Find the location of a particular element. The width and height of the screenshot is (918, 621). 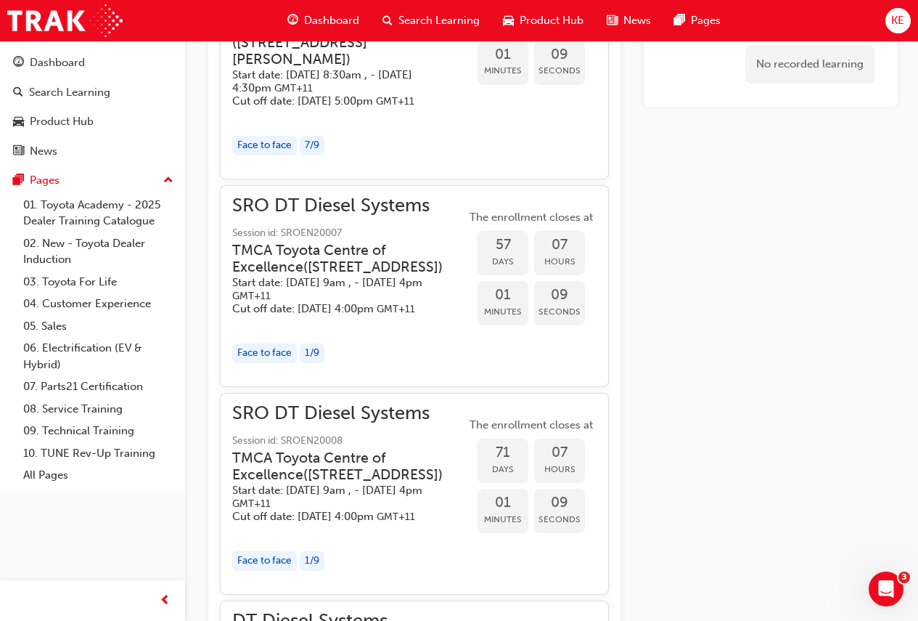

span: 57 is located at coordinates (503, 245).